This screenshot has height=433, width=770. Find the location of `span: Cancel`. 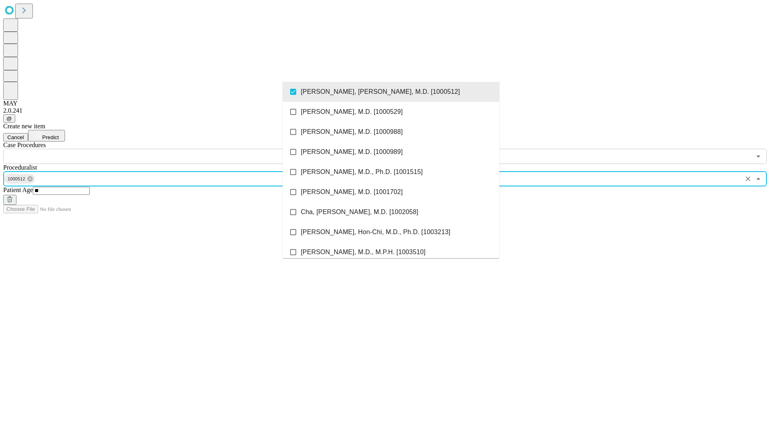

span: Cancel is located at coordinates (16, 137).